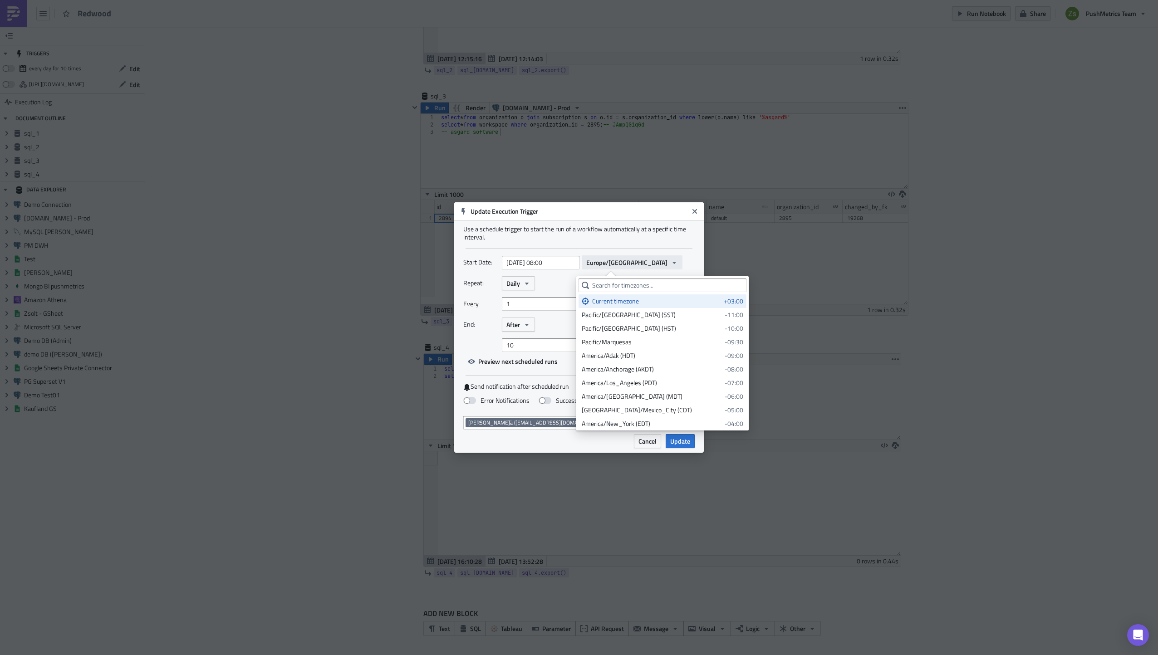  Describe the element at coordinates (513, 361) in the screenshot. I see `button: Preview next scheduled runs` at that location.